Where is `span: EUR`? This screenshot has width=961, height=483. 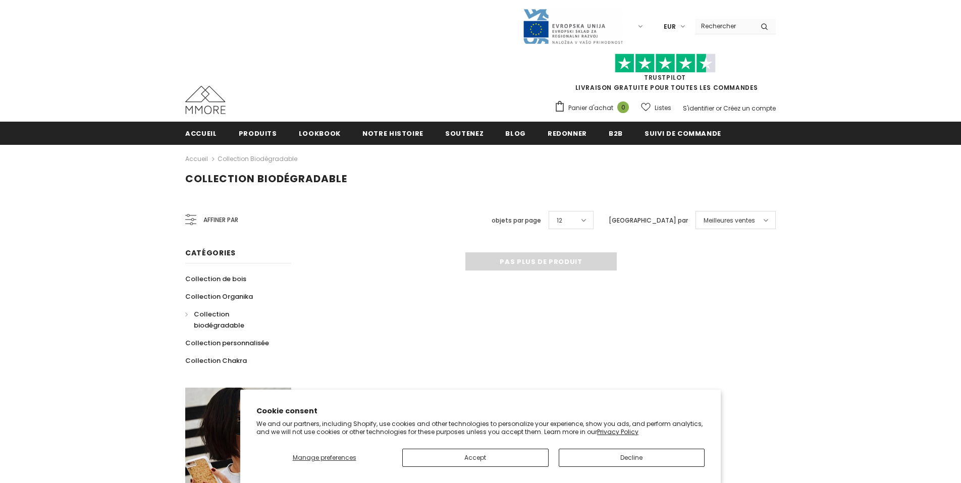
span: EUR is located at coordinates (670, 27).